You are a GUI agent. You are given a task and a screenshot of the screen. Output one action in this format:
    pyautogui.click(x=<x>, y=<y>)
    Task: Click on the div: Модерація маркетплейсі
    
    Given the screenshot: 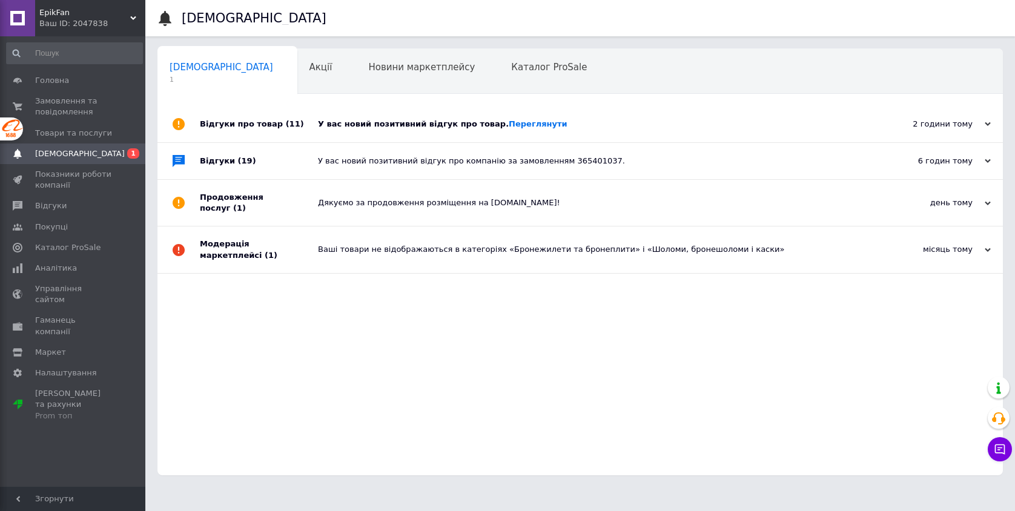 What is the action you would take?
    pyautogui.click(x=259, y=250)
    